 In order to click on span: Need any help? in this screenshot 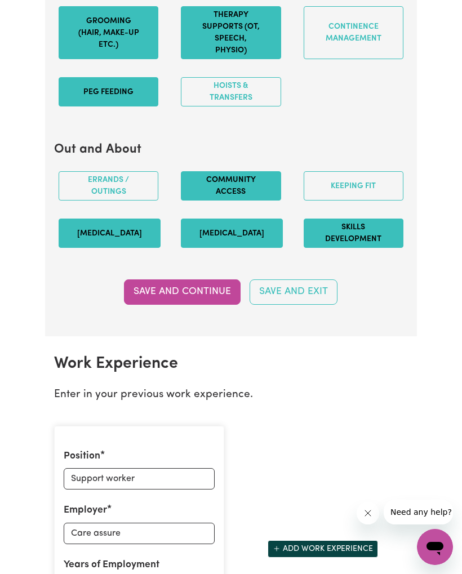, I will do `click(37, 12)`.